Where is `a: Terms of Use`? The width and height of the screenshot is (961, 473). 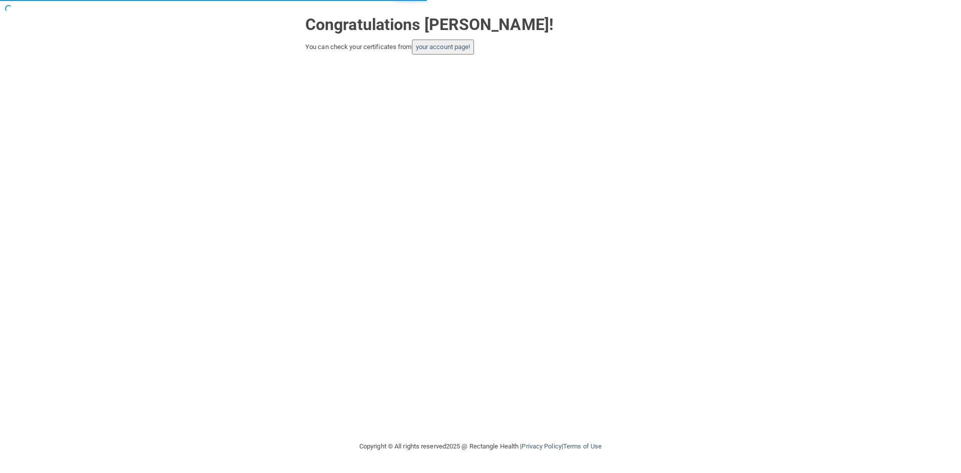
a: Terms of Use is located at coordinates (582, 446).